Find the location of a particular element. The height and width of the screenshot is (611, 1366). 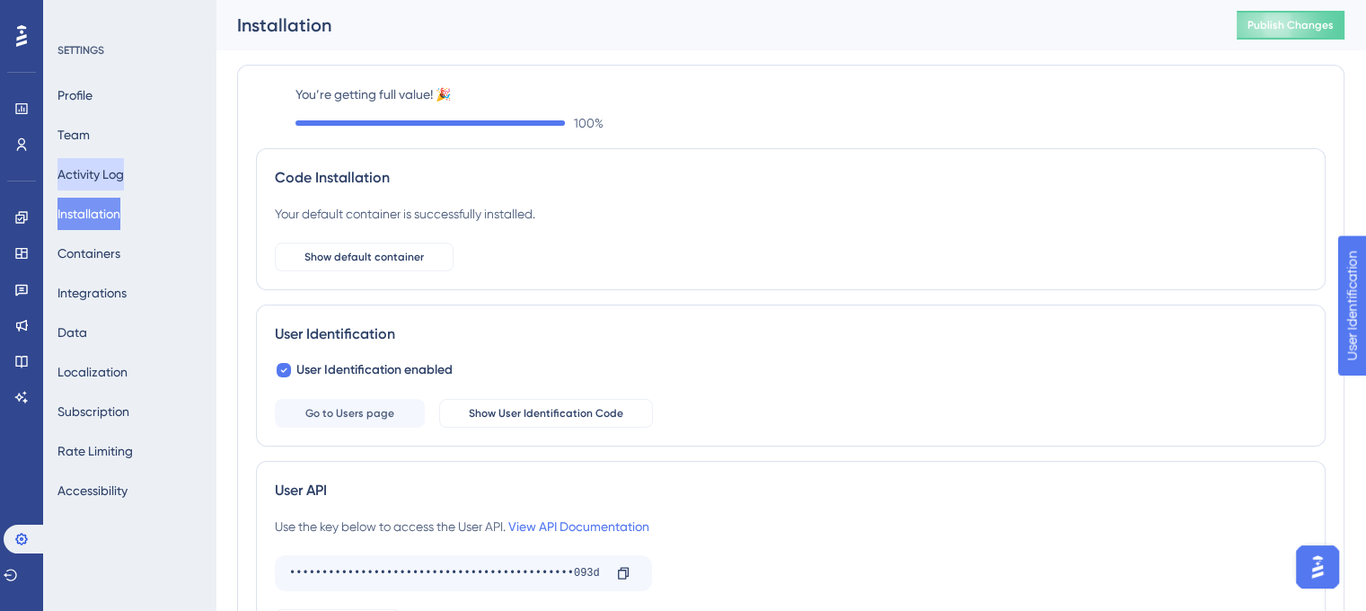

span: Show default container is located at coordinates (364, 257).